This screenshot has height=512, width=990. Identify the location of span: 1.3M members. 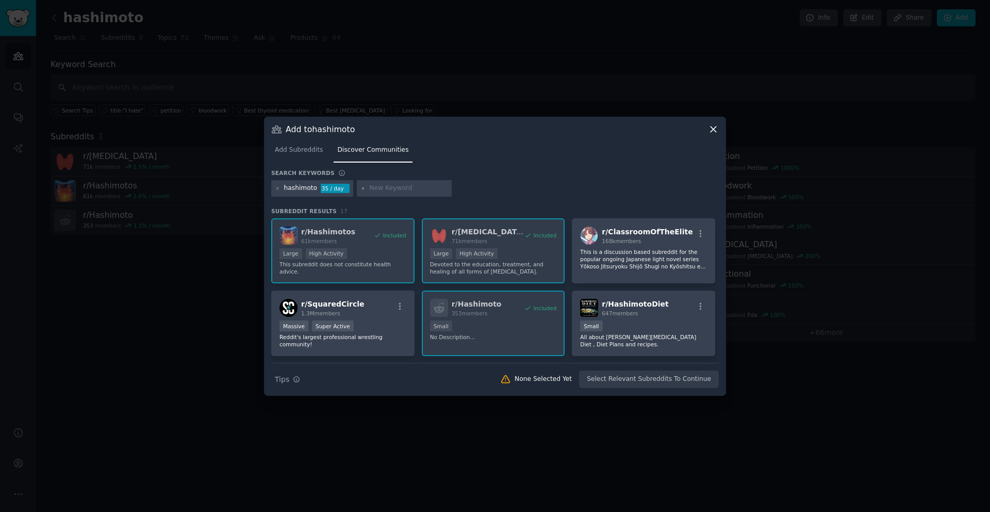
(321, 313).